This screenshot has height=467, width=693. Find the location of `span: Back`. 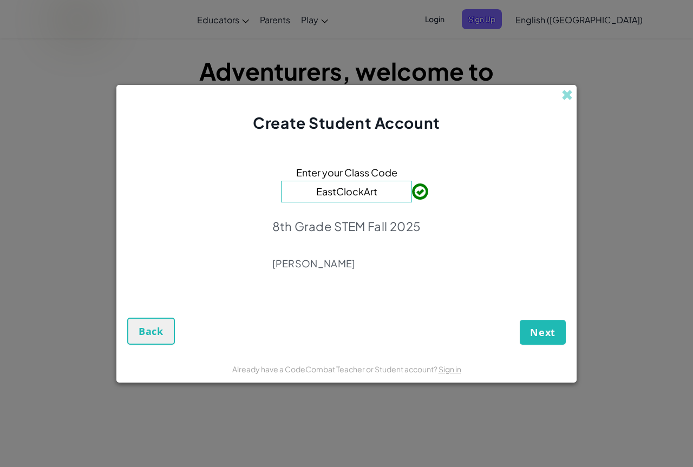

span: Back is located at coordinates (151, 331).